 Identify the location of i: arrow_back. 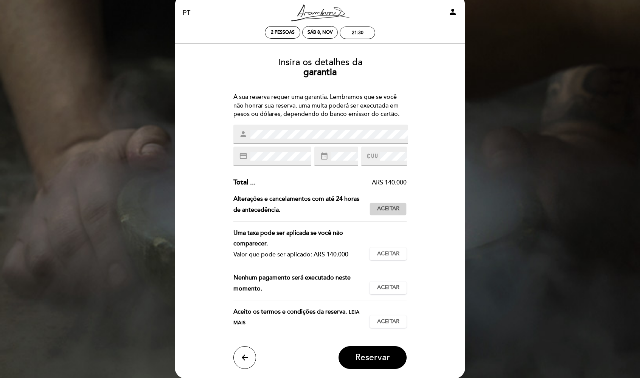
(245, 357).